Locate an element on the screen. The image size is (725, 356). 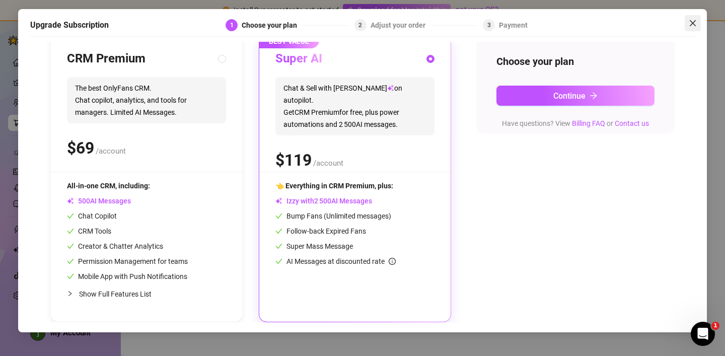
h5: Upgrade Subscription is located at coordinates (70, 25).